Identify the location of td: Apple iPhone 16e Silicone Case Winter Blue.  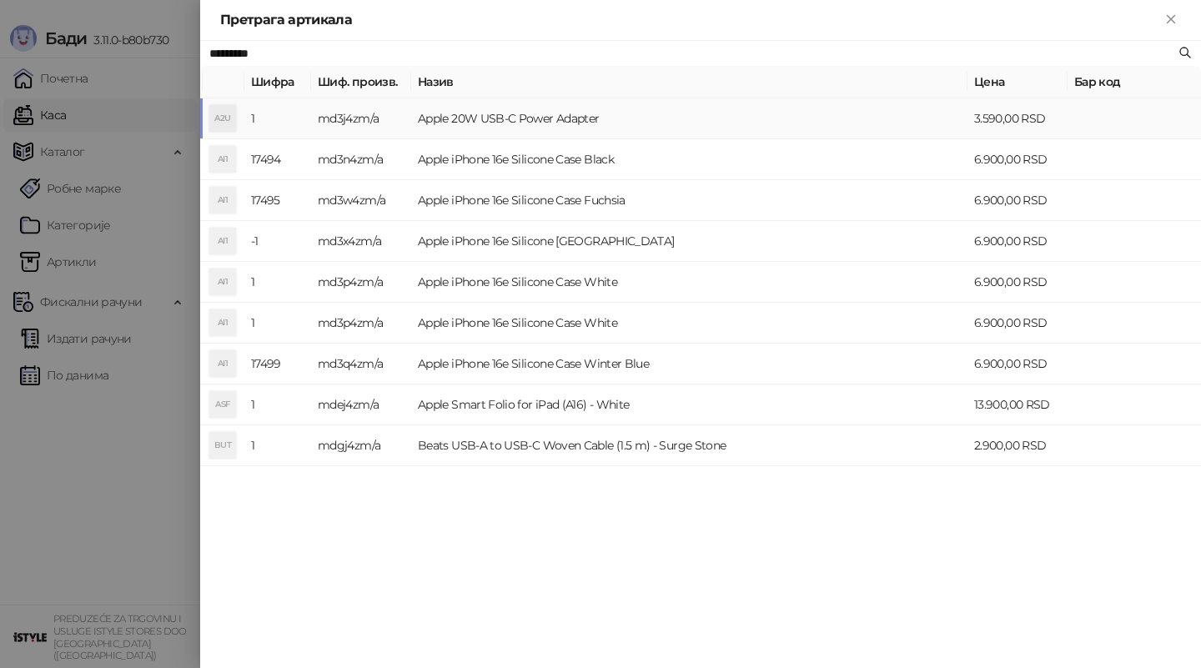
(689, 364).